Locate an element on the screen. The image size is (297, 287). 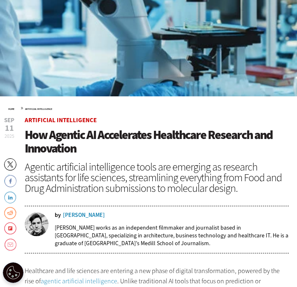
span: 11 is located at coordinates (9, 129).